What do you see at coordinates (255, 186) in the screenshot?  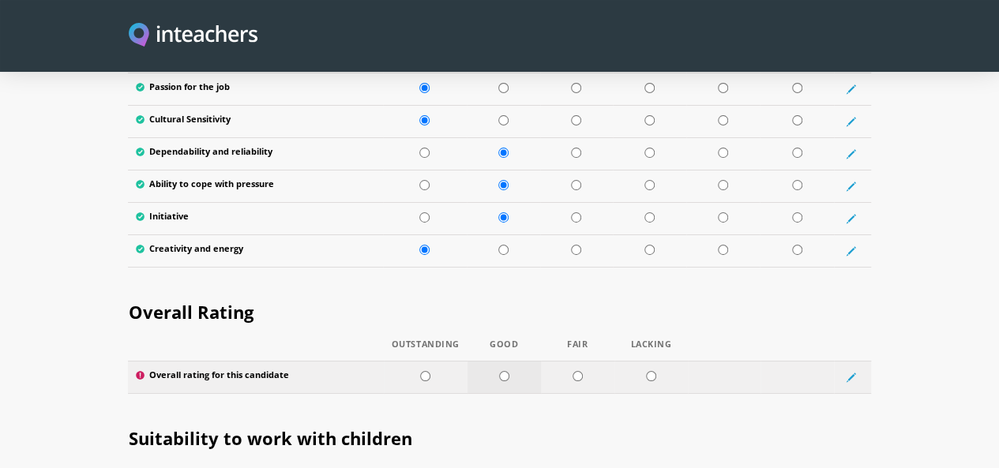 I see `label: Ability to cope with pressure` at bounding box center [255, 186].